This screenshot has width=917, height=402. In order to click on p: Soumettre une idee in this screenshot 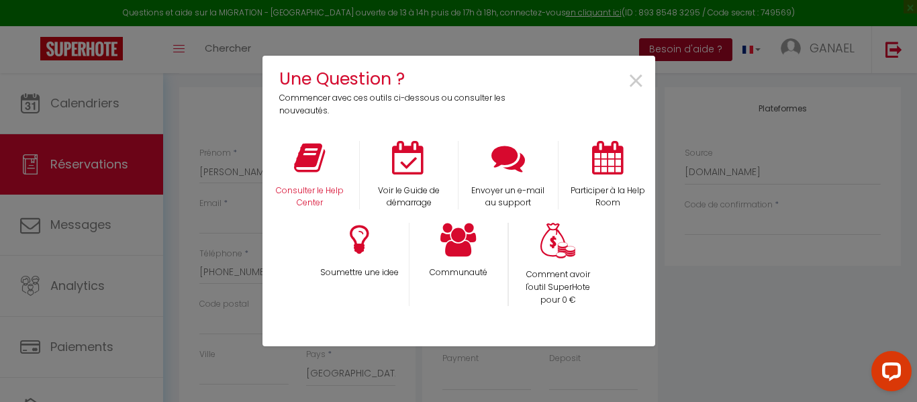, I will do `click(359, 272)`.